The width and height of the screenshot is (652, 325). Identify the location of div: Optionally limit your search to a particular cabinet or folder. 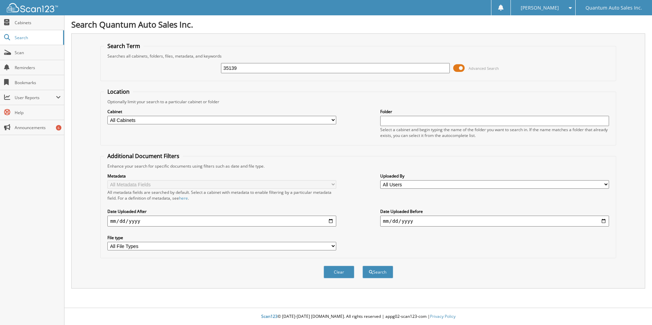
(358, 102).